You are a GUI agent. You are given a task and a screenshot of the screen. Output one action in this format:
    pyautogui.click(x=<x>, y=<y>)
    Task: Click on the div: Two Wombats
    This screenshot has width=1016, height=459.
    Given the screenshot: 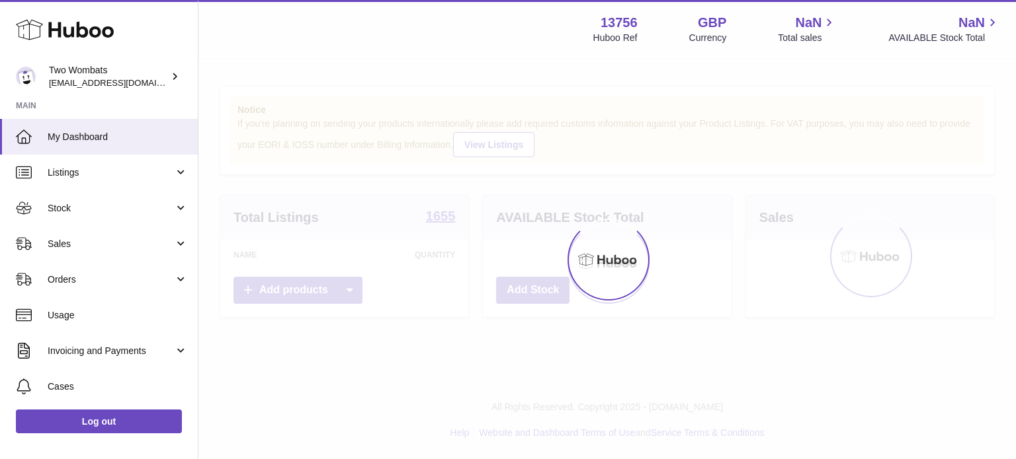 What is the action you would take?
    pyautogui.click(x=108, y=77)
    